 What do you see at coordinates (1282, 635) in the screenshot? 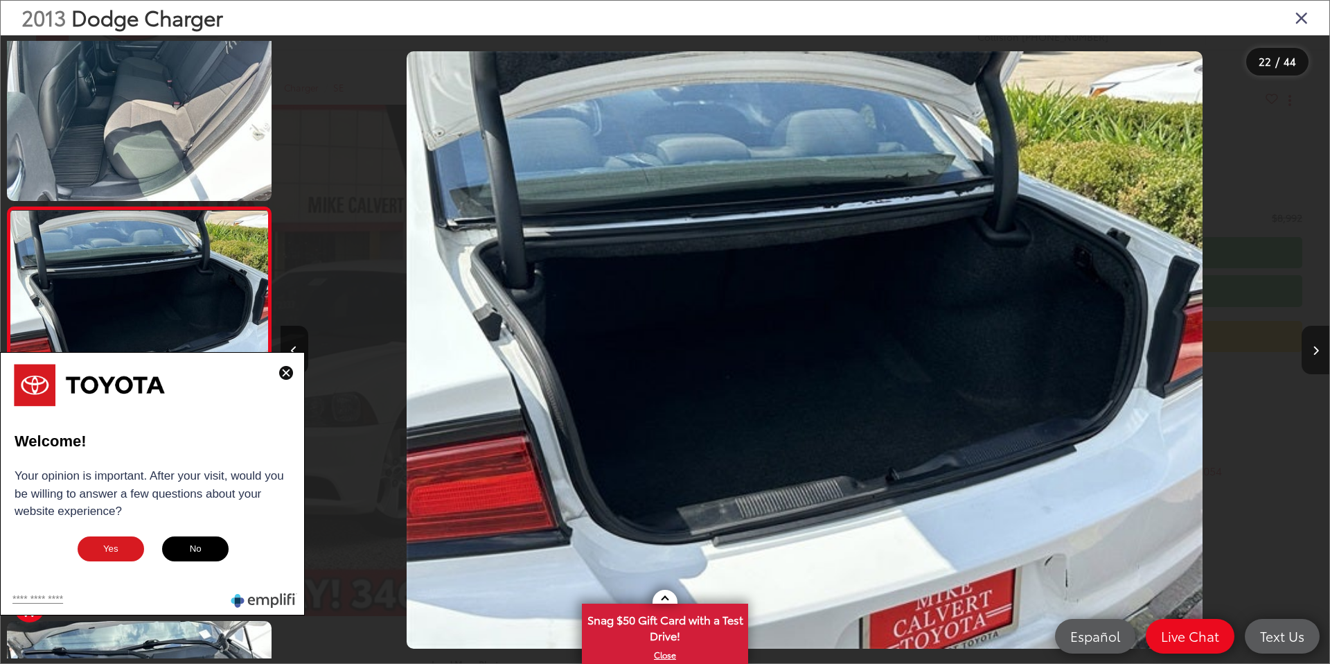
I see `span: Text Us` at bounding box center [1282, 635].